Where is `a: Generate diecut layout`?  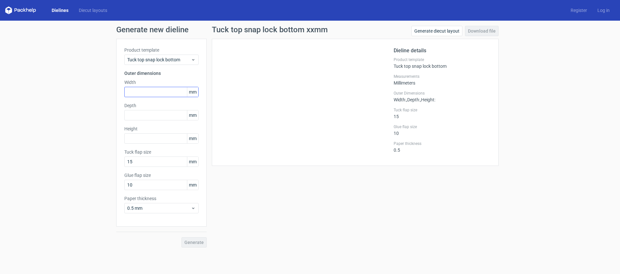
a: Generate diecut layout is located at coordinates (437, 31).